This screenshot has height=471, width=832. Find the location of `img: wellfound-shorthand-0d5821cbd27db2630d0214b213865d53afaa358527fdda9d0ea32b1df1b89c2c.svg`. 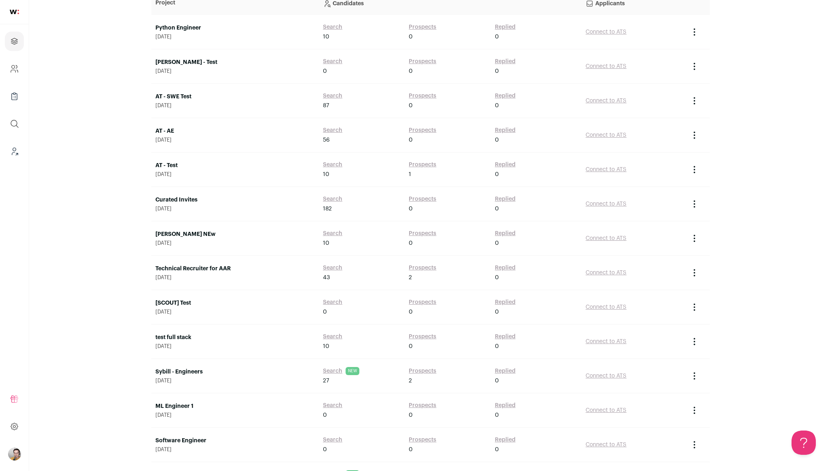

img: wellfound-shorthand-0d5821cbd27db2630d0214b213865d53afaa358527fdda9d0ea32b1df1b89c2c.svg is located at coordinates (14, 12).